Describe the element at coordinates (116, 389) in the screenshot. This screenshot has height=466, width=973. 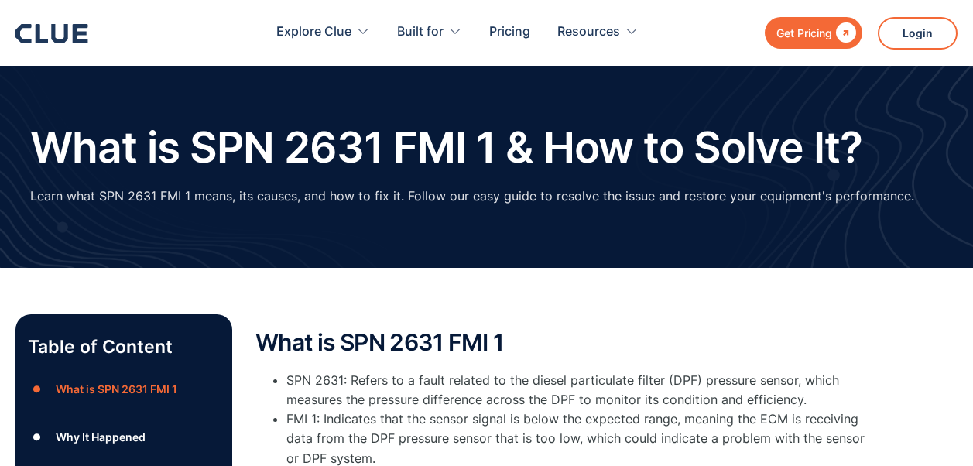
I see `div: What is SPN 2631 FMI 1` at that location.